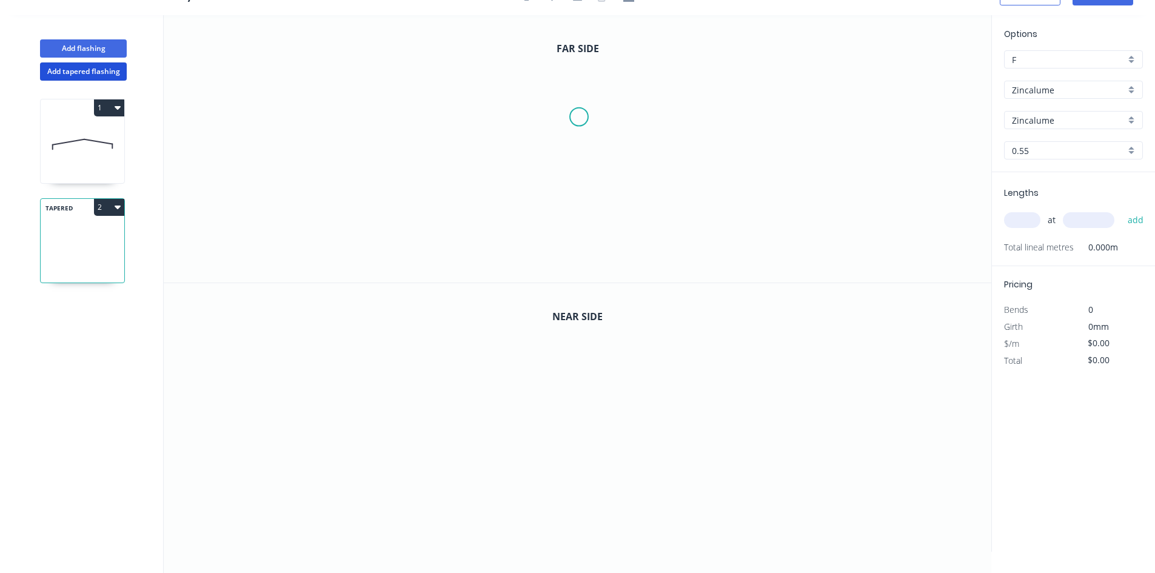  Describe the element at coordinates (1068, 150) in the screenshot. I see `input: Thickness` at that location.